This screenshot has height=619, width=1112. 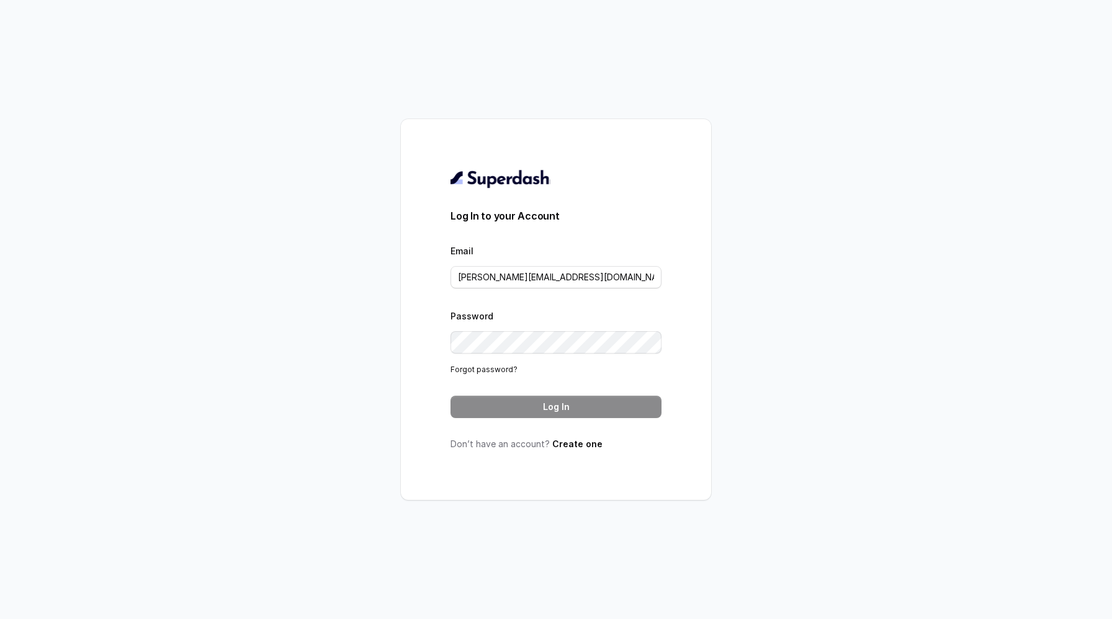 I want to click on a: Create one, so click(x=577, y=444).